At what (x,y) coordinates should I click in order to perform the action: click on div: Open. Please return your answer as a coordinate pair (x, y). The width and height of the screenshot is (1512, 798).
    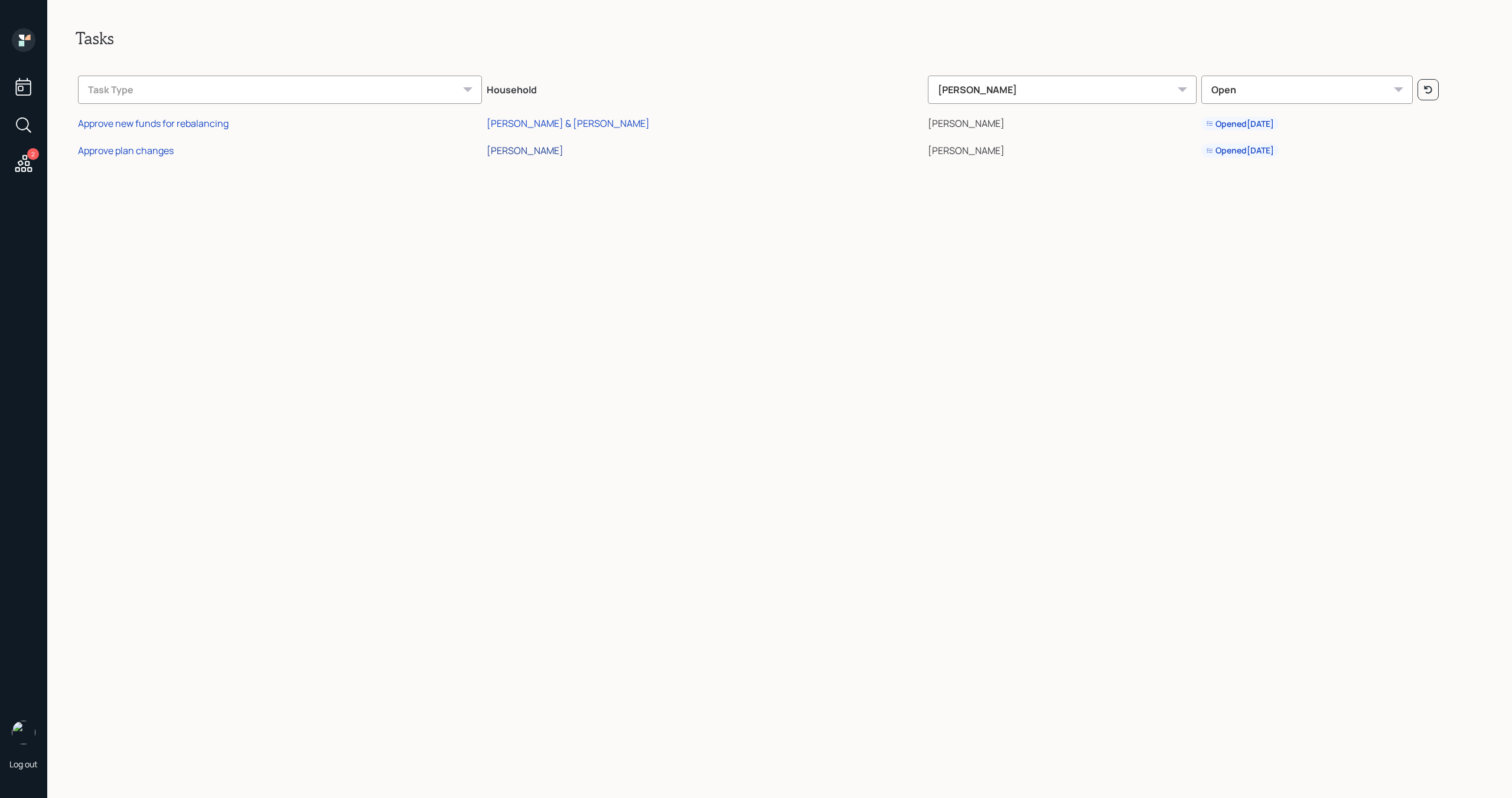
    Looking at the image, I should click on (1307, 90).